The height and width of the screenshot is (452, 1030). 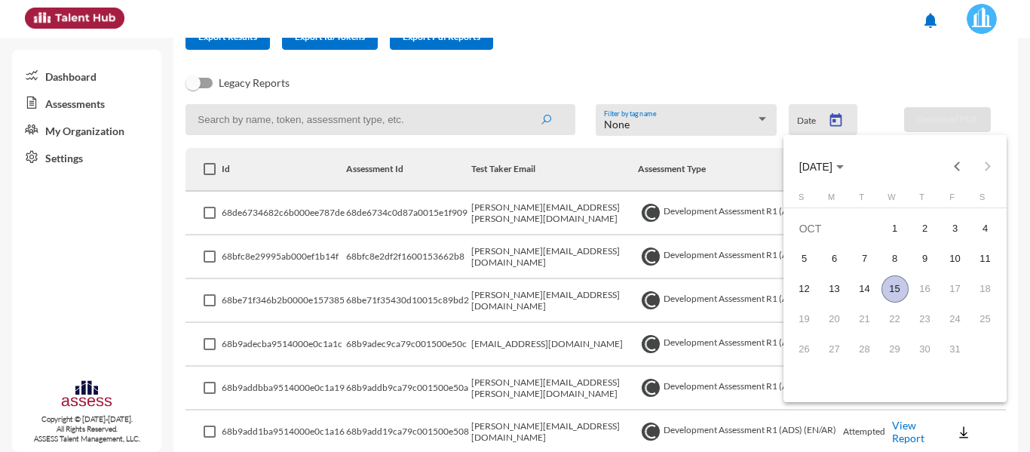 I want to click on div: 6, so click(x=835, y=259).